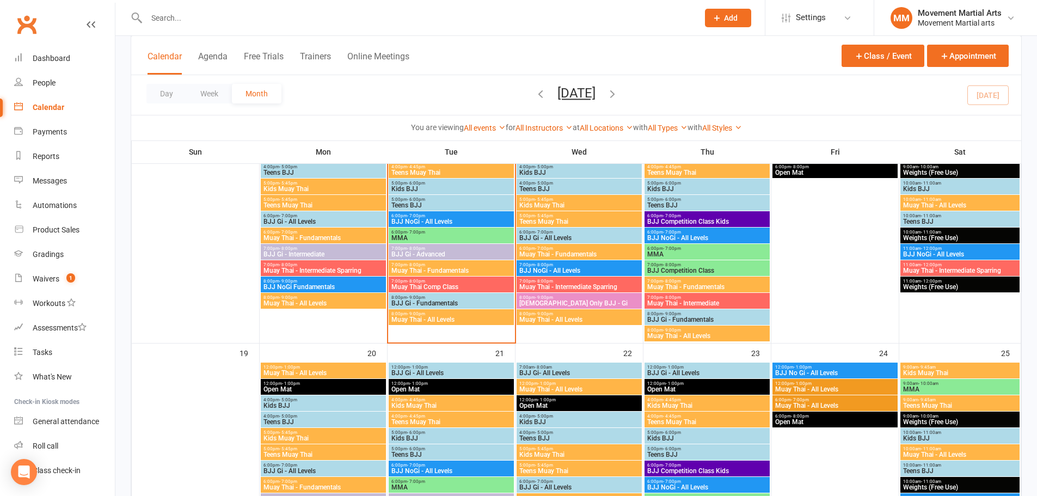 The image size is (1037, 496). What do you see at coordinates (731, 18) in the screenshot?
I see `span: Add` at bounding box center [731, 18].